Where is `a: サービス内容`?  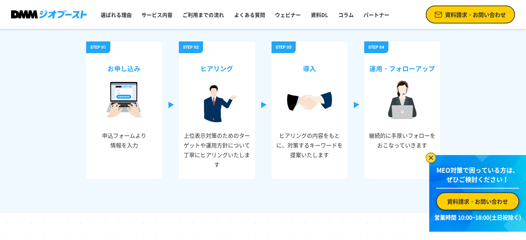 a: サービス内容 is located at coordinates (157, 15).